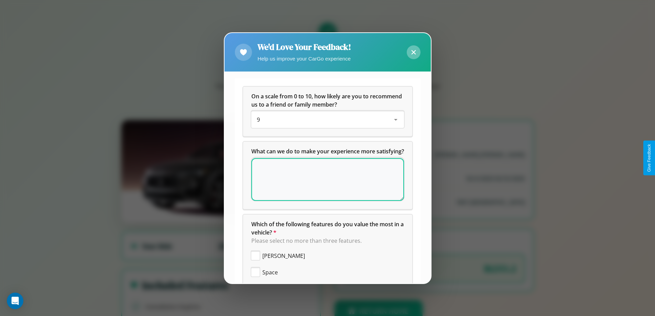  What do you see at coordinates (328, 228) in the screenshot?
I see `span: Which of the following features do you value the most in a vehicle?` at bounding box center [328, 228].